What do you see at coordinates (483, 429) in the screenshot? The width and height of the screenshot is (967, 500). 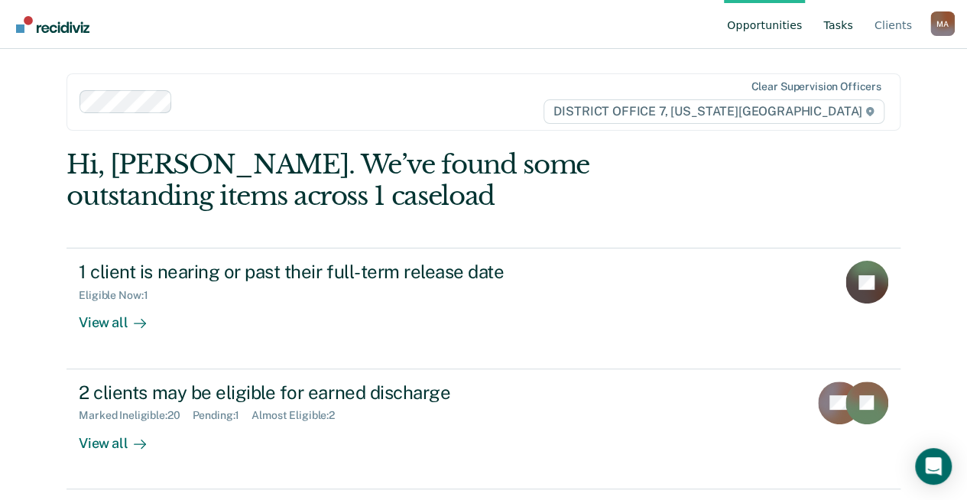 I see `a: 2 clients may be eligible for earned dischargeMarked Ineligible:20Pending:1Almost Eligible:2View all` at bounding box center [483, 429].